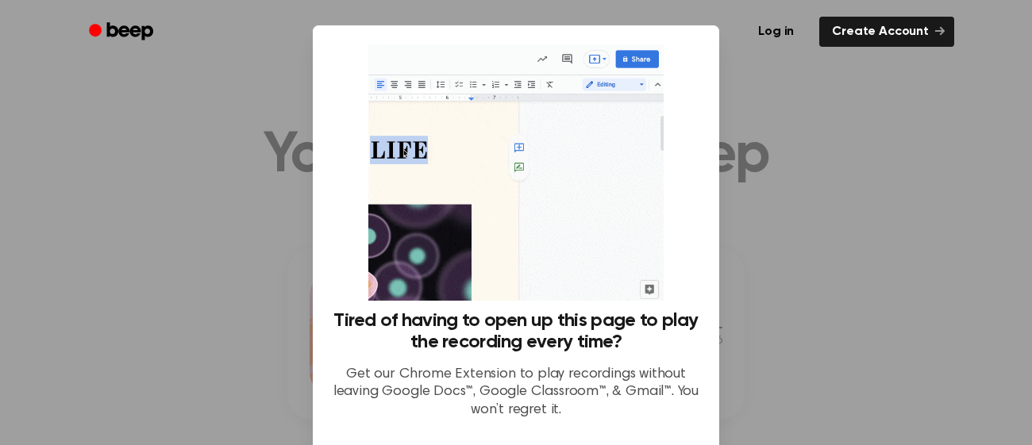 Image resolution: width=1032 pixels, height=445 pixels. I want to click on a: Create Account, so click(887, 32).